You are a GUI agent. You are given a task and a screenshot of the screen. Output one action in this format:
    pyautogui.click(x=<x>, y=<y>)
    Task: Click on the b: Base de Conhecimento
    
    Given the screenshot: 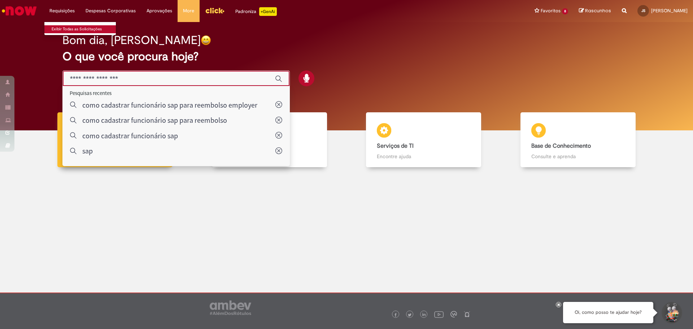 What is the action you would take?
    pyautogui.click(x=561, y=146)
    